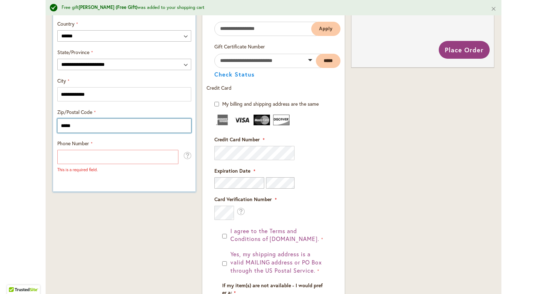 This screenshot has height=294, width=547. I want to click on span: City, so click(62, 80).